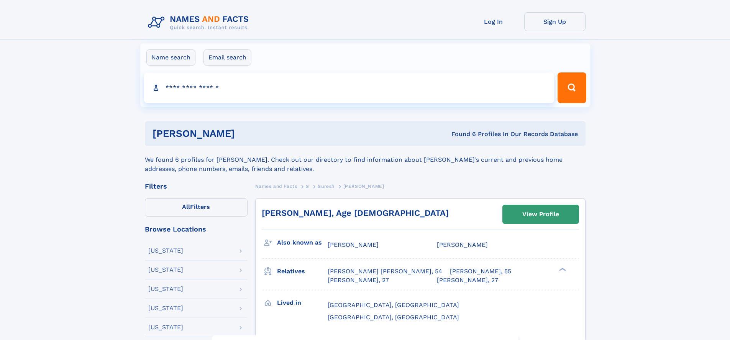 This screenshot has height=340, width=730. I want to click on a: Sign Up, so click(555, 21).